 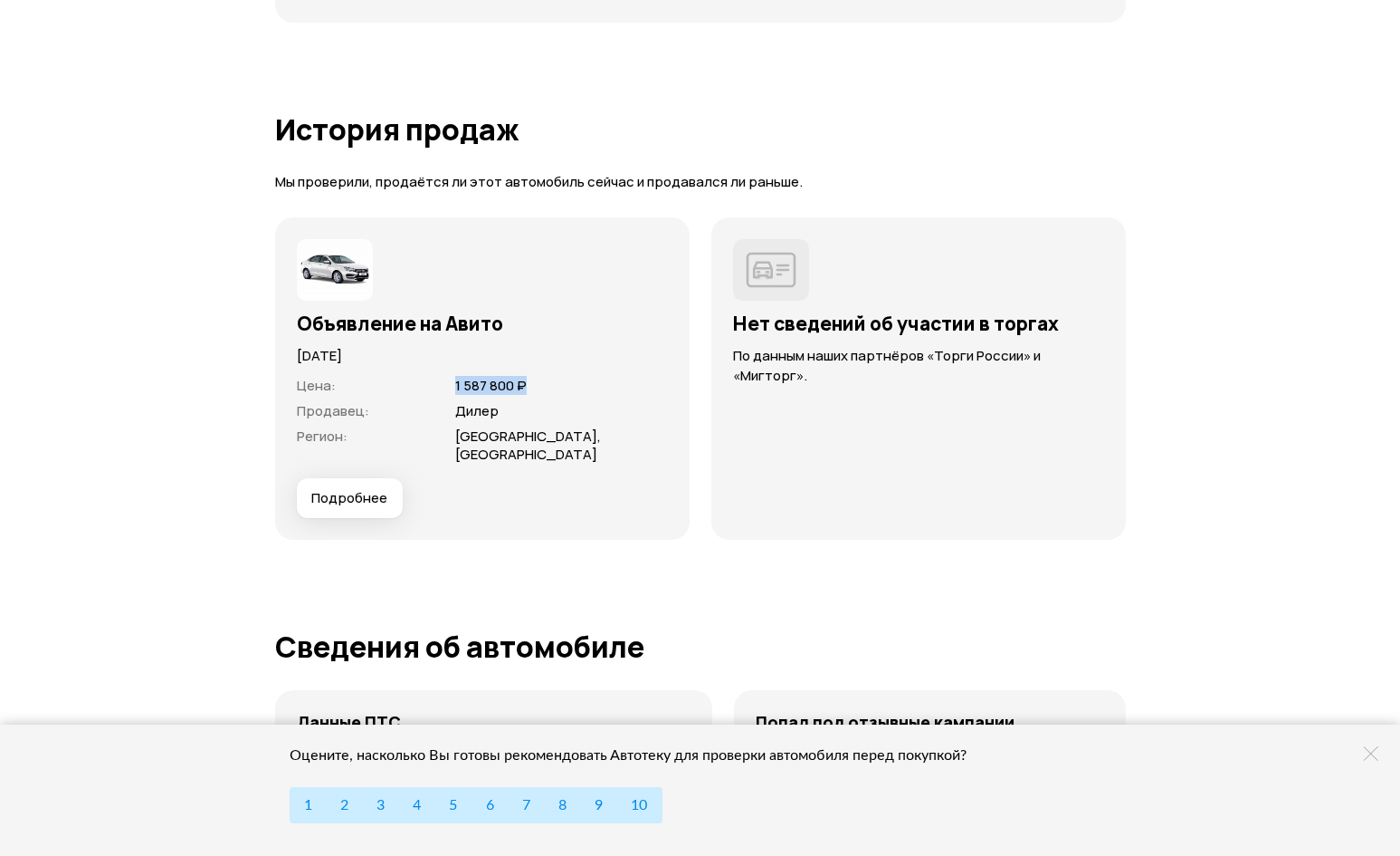 What do you see at coordinates (490, 385) in the screenshot?
I see `span: 1 587 800 ₽` at bounding box center [490, 385].